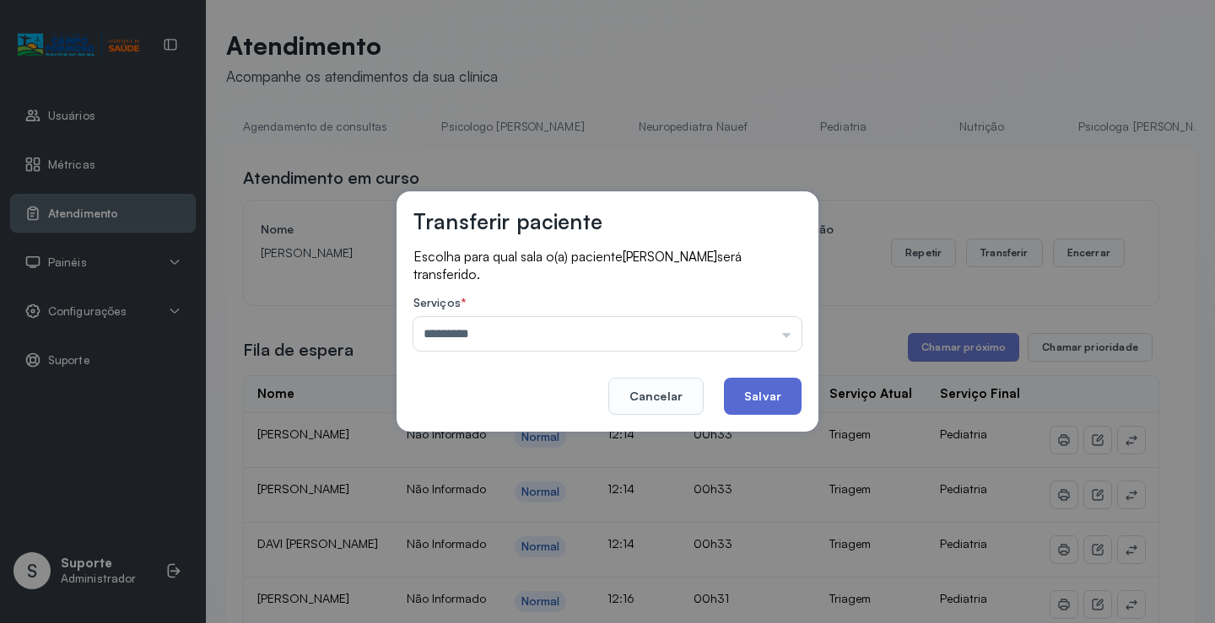  What do you see at coordinates (762, 396) in the screenshot?
I see `button: Salvar` at bounding box center [762, 396].